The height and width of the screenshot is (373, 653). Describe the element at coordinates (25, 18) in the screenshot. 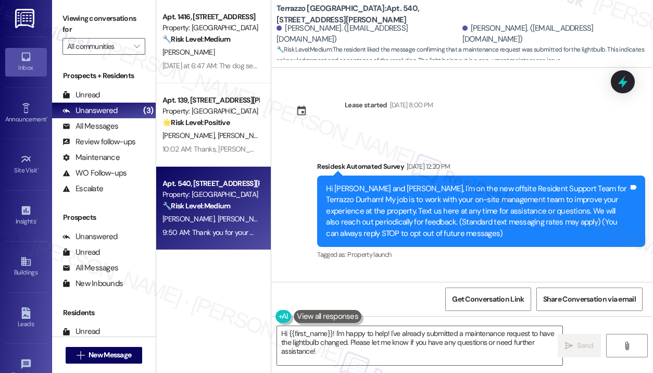

I see `img: ResiDesk Logo` at that location.